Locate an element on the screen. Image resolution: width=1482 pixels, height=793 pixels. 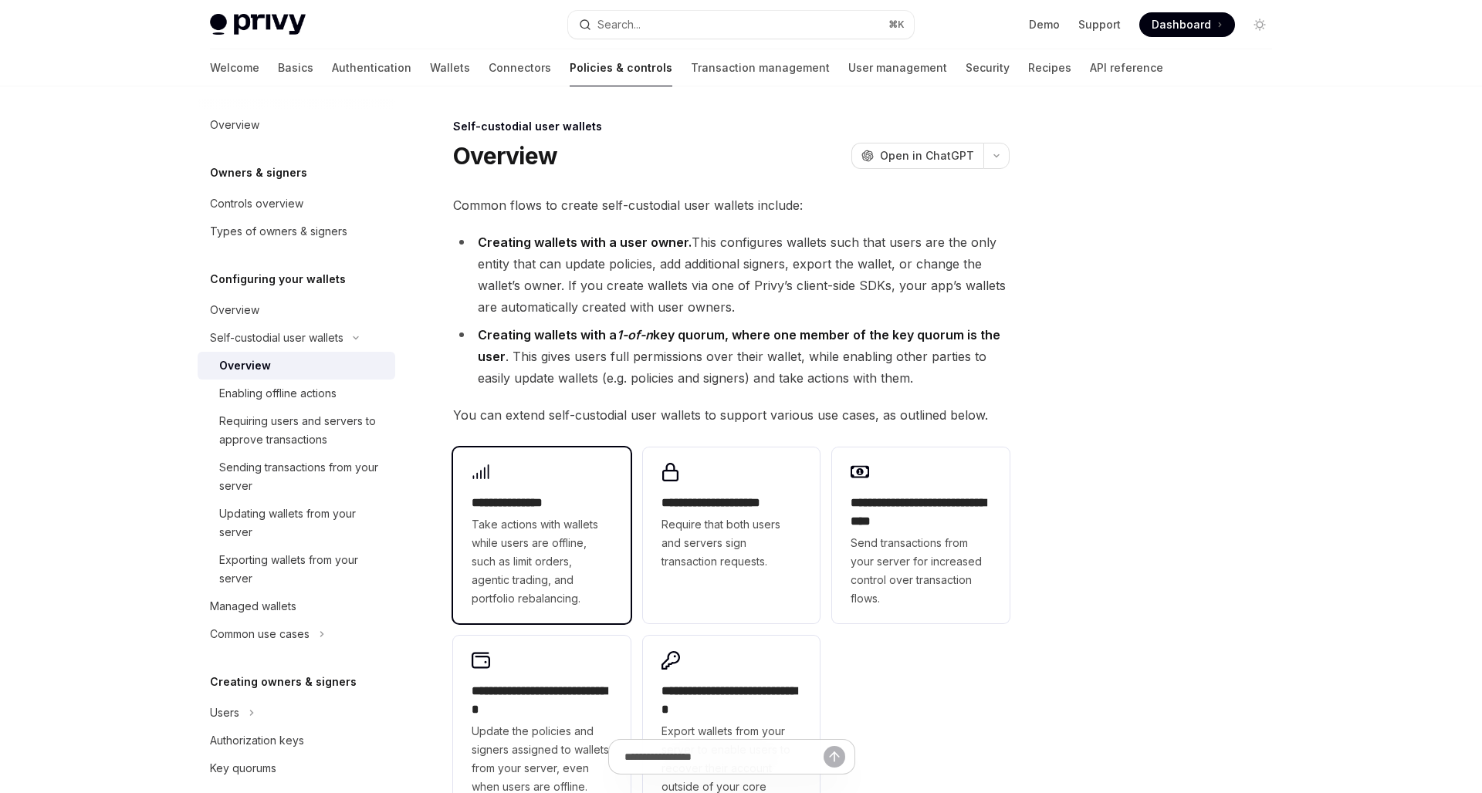
strong: Creating wallets with a user owner. is located at coordinates (584, 242).